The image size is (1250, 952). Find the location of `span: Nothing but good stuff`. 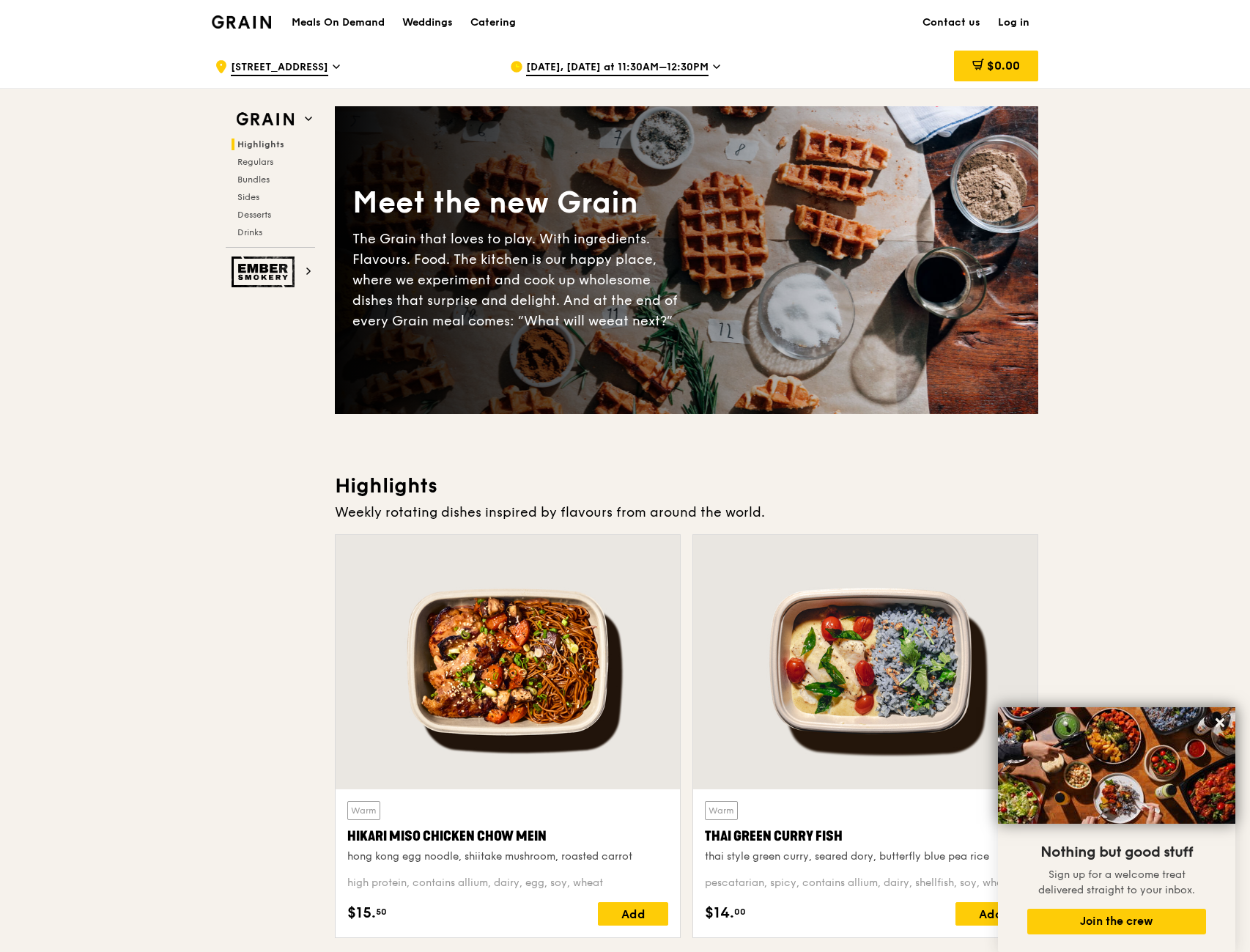

span: Nothing but good stuff is located at coordinates (1116, 852).